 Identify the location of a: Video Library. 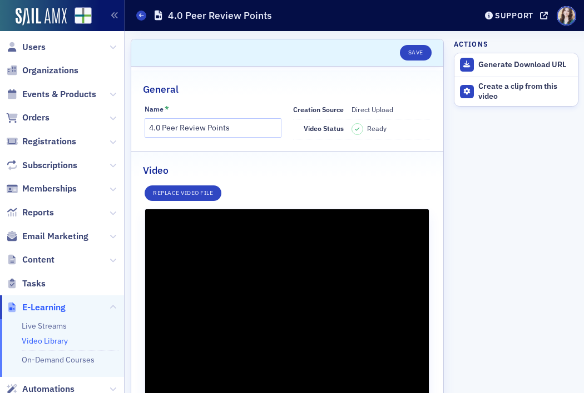
(44, 341).